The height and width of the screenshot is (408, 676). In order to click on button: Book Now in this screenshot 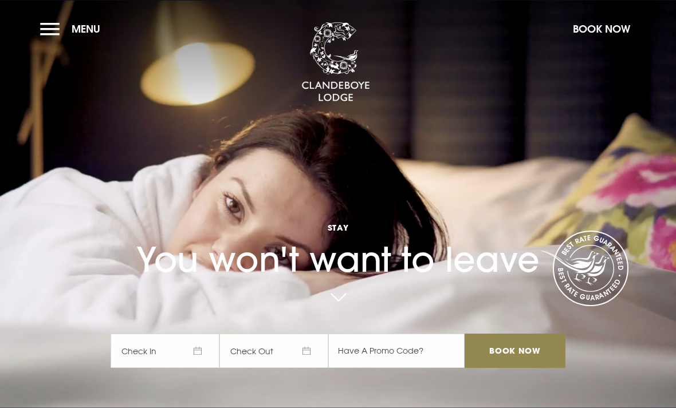, I will do `click(602, 29)`.